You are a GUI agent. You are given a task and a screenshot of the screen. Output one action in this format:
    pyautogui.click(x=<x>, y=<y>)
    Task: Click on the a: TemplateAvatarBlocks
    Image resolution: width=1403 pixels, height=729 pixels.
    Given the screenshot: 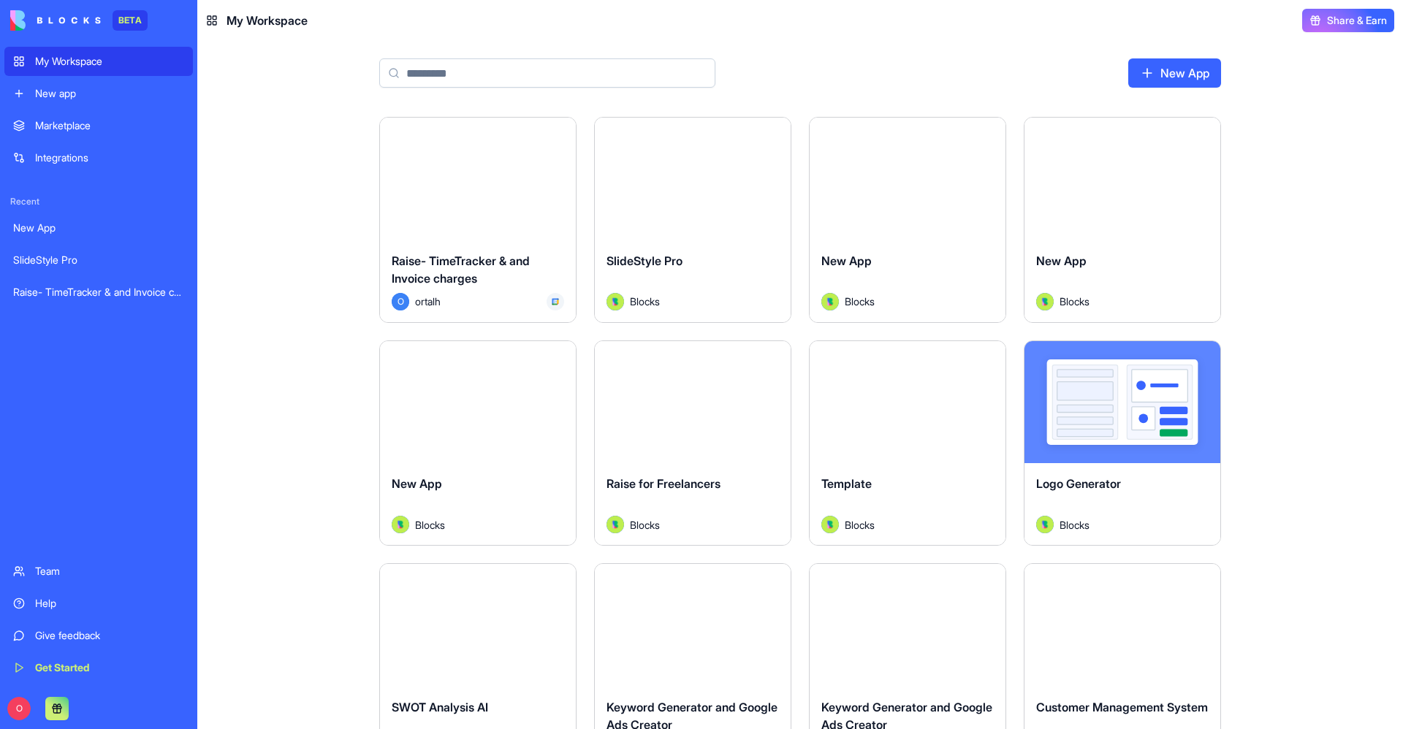 What is the action you would take?
    pyautogui.click(x=908, y=444)
    